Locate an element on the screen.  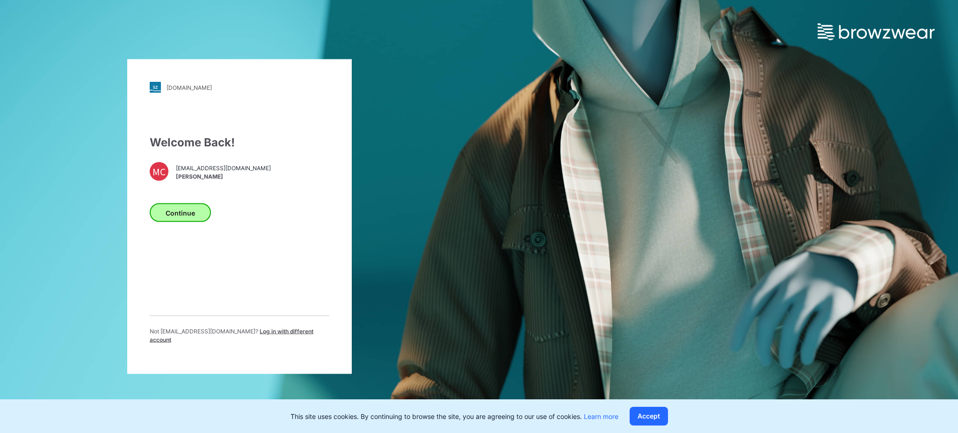
p: This site uses cookies. By continuing to browse the site, you are agreeing to our use of cookies. is located at coordinates (454, 416).